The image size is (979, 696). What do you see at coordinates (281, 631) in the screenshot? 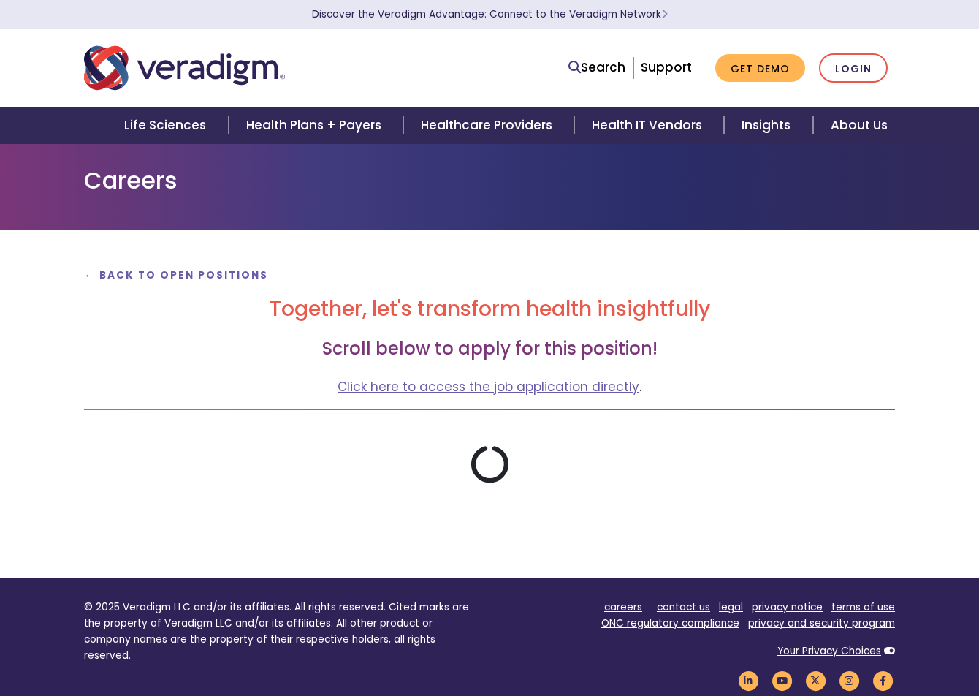
I see `p: © 2025 Veradigm LLC and/or its affiliates. All rights reserved. Cited marks are the property of V...` at bounding box center [281, 631].